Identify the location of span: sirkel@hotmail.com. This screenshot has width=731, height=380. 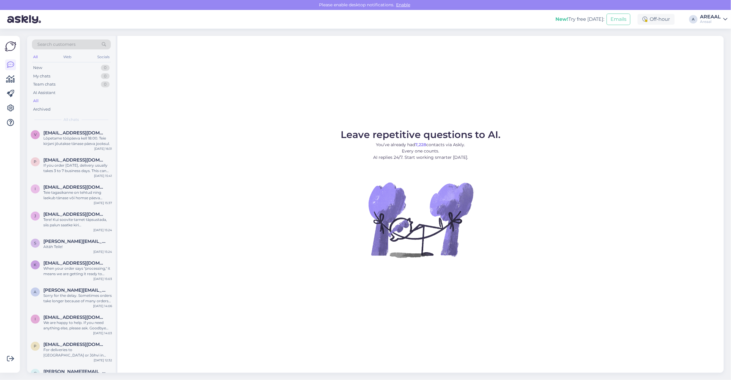
(75, 241).